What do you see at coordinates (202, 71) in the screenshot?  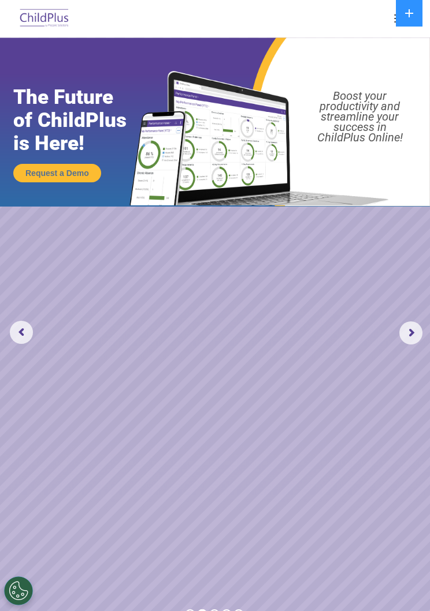 I see `span: Last name` at bounding box center [202, 71].